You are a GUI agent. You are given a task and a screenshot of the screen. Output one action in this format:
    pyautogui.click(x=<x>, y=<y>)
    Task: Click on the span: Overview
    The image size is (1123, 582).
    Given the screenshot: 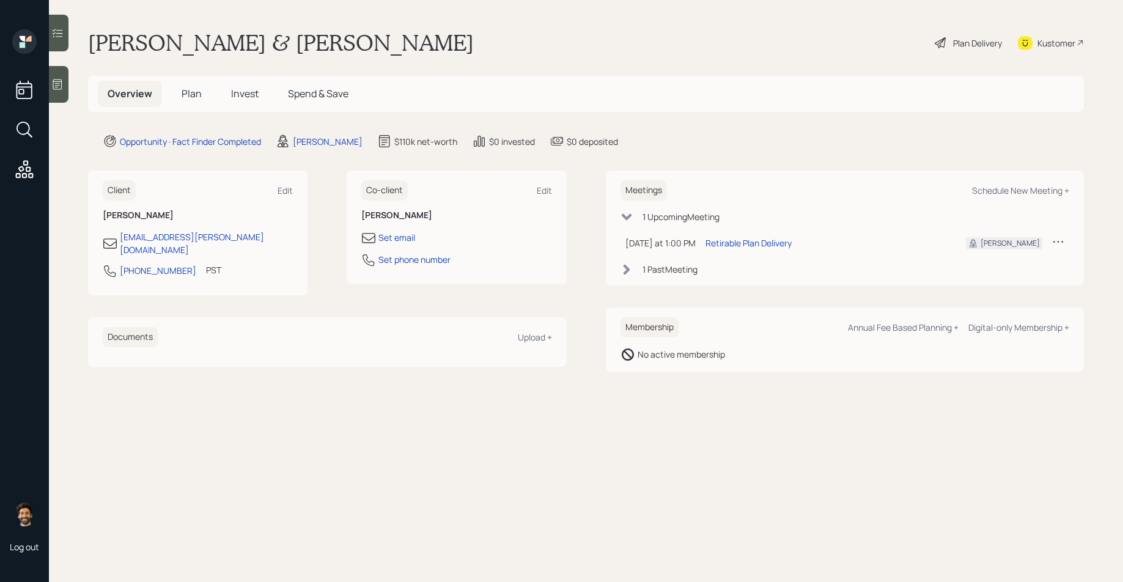 What is the action you would take?
    pyautogui.click(x=130, y=94)
    